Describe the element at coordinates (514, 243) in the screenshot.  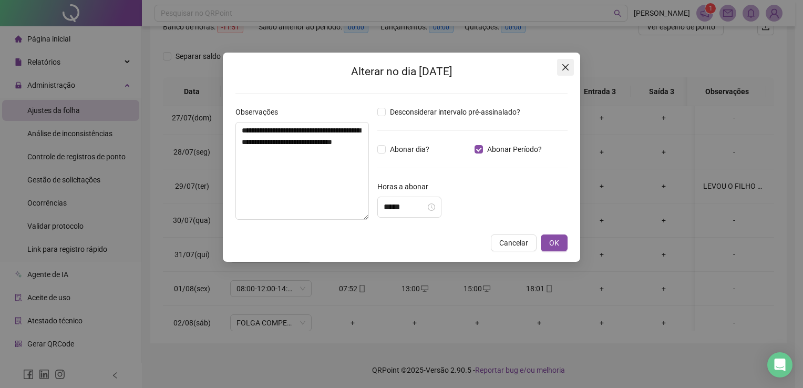
I see `button: Cancelar` at that location.